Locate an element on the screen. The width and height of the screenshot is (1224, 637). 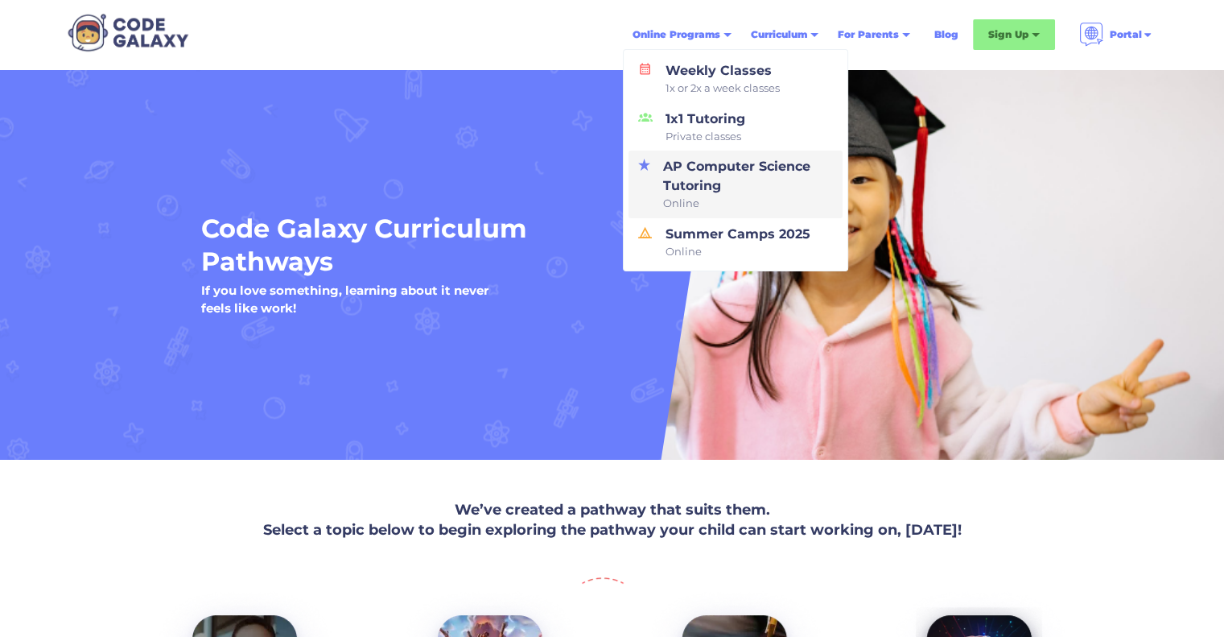
a: Summer Camps 2025Online is located at coordinates (736, 242).